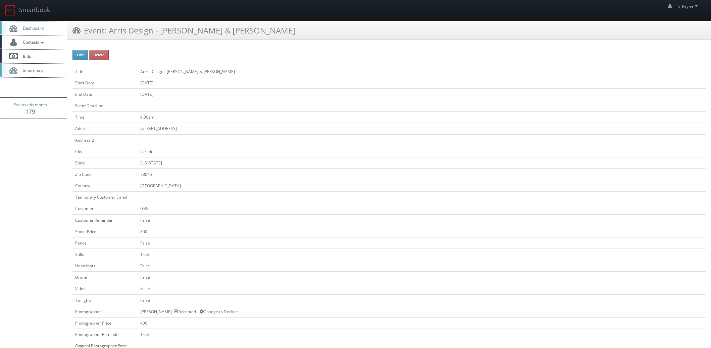  Describe the element at coordinates (105, 209) in the screenshot. I see `td: Customer` at that location.